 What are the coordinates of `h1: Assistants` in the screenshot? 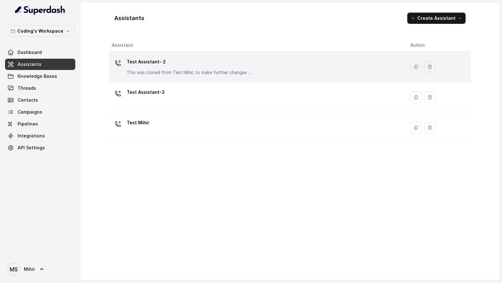 It's located at (129, 18).